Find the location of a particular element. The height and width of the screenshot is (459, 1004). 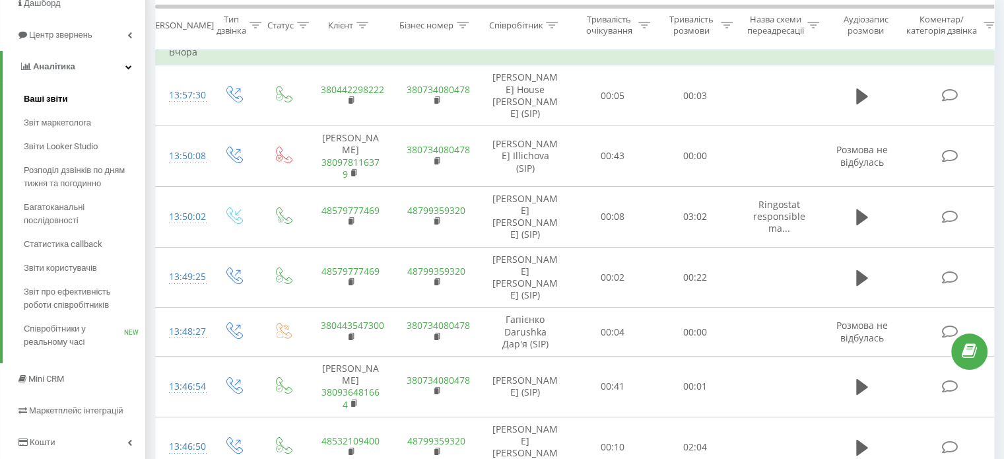

span: Кошти is located at coordinates (42, 442).